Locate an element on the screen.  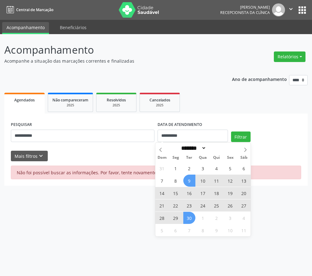
button: Filtrar is located at coordinates (240, 137).